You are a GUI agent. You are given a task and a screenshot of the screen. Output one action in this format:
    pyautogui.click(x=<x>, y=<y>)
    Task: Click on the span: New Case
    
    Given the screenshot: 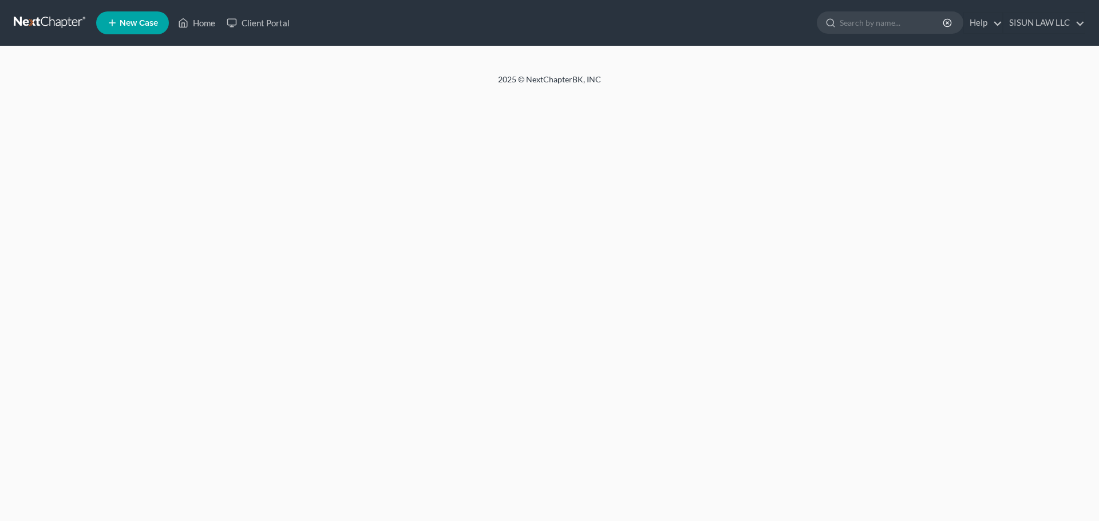 What is the action you would take?
    pyautogui.click(x=138, y=23)
    